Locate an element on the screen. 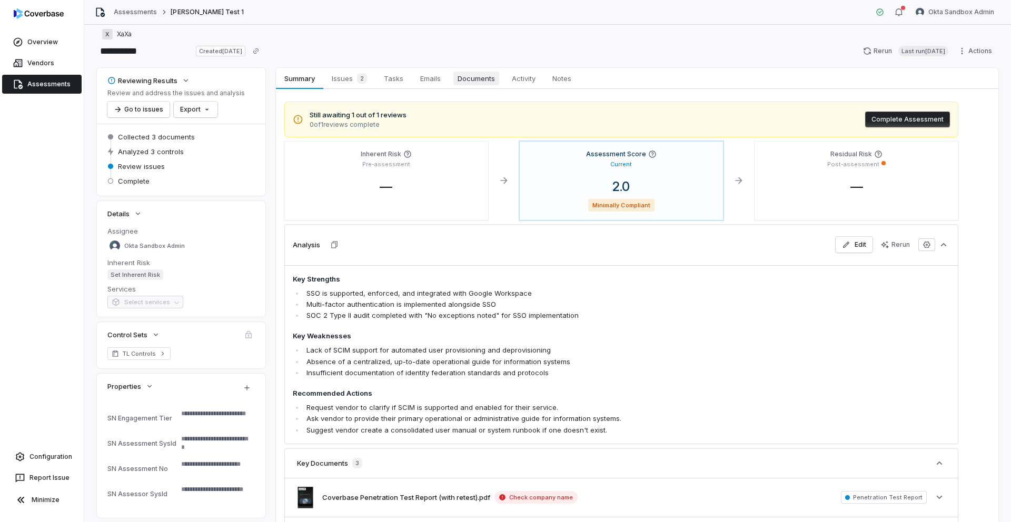 The height and width of the screenshot is (522, 1011). span: Penetration Test Report is located at coordinates (883, 497).